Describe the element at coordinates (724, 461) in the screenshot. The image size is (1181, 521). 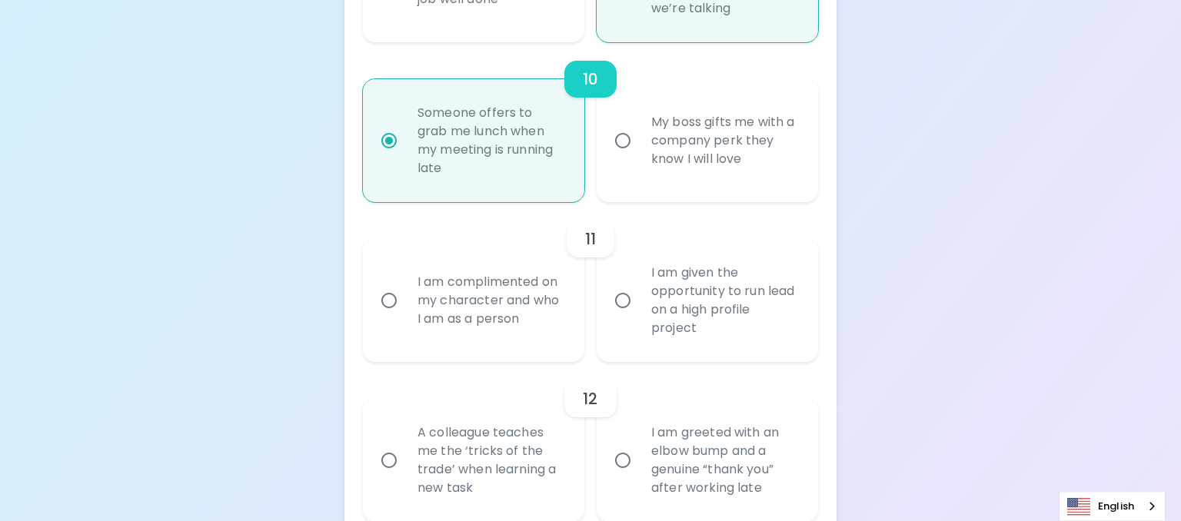
I see `div: I am greeted with an elbow bump and a genuine “thank you” after working late` at that location.